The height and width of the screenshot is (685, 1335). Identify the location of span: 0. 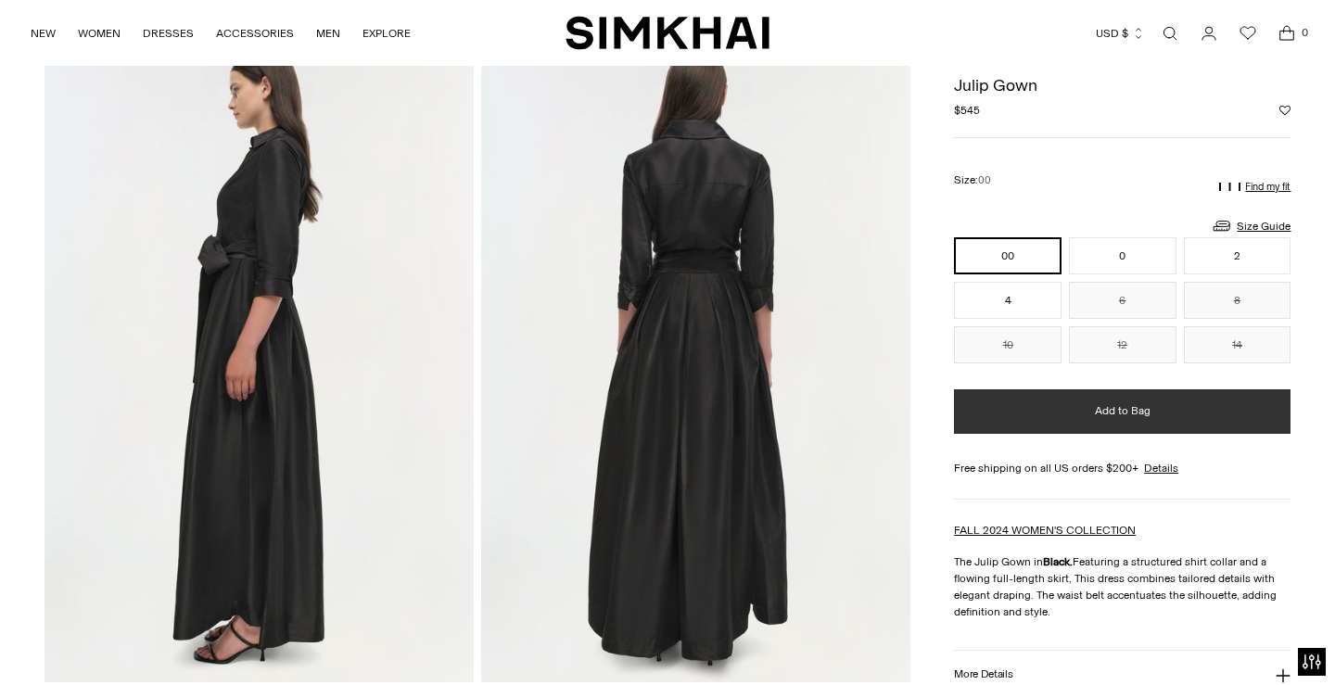
(1304, 32).